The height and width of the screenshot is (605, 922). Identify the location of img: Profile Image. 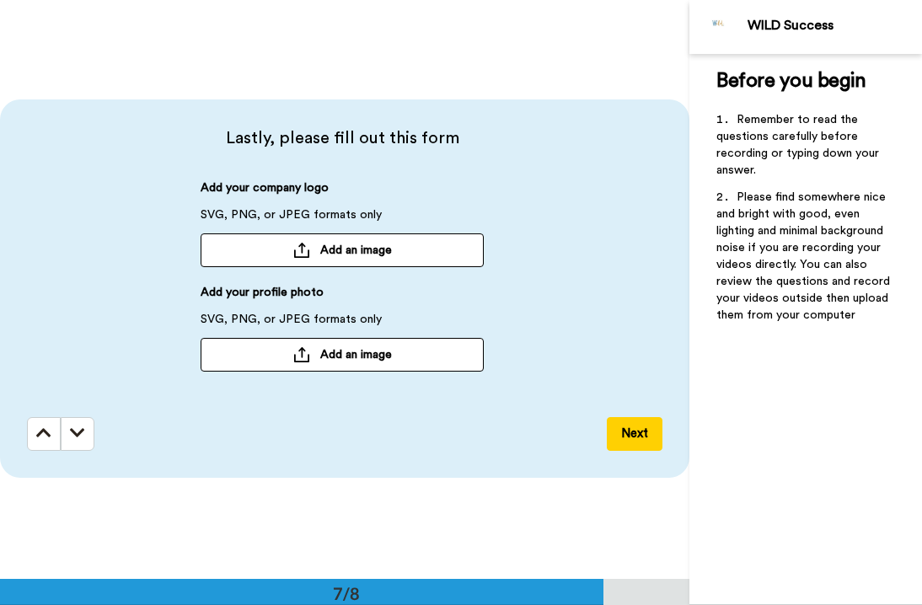
(719, 27).